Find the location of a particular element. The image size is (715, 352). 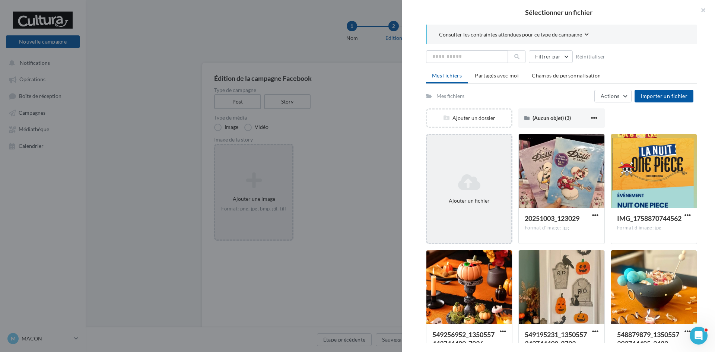

button: Filtrer par is located at coordinates (550, 57).